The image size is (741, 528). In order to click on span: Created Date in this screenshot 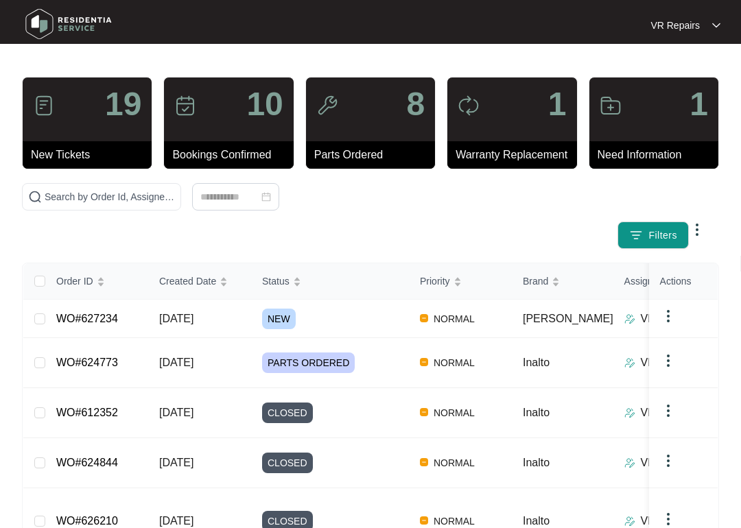, I will do `click(187, 281)`.